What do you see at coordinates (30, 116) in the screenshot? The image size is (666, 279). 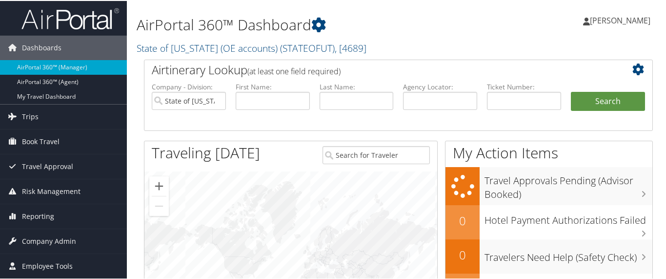 I see `span: Trips` at bounding box center [30, 116].